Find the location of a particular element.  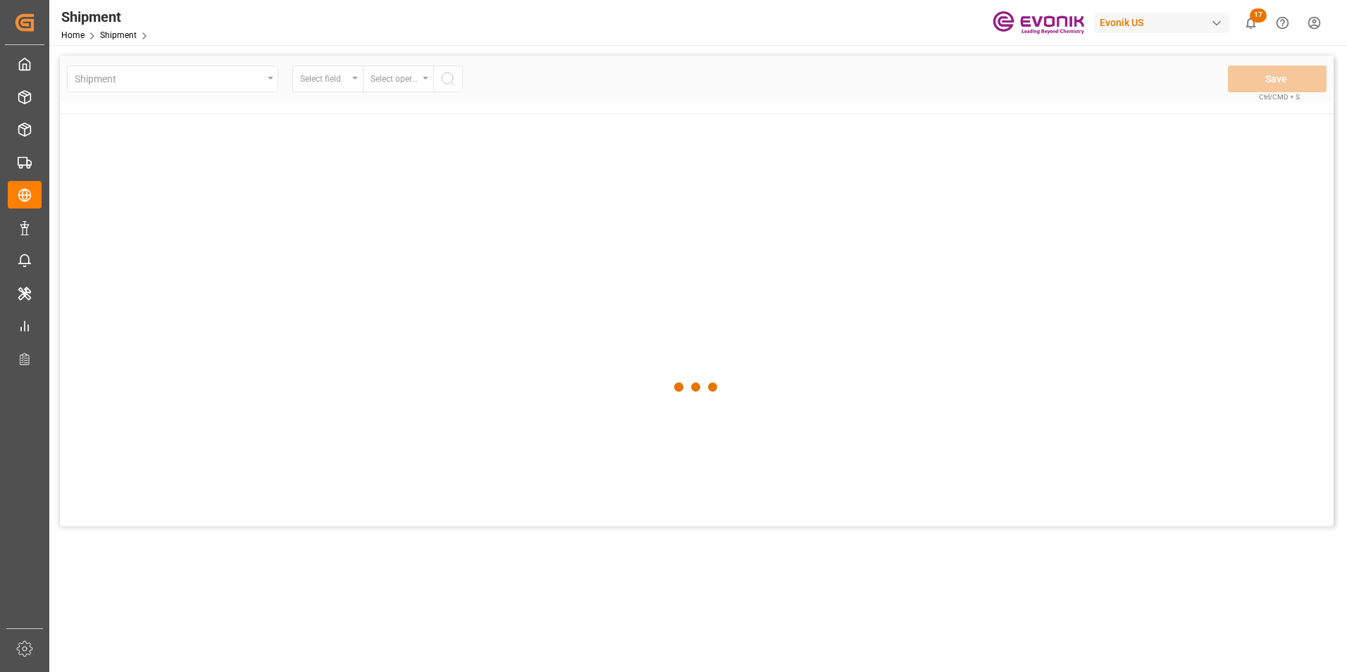

button: Help Center is located at coordinates (1282, 23).